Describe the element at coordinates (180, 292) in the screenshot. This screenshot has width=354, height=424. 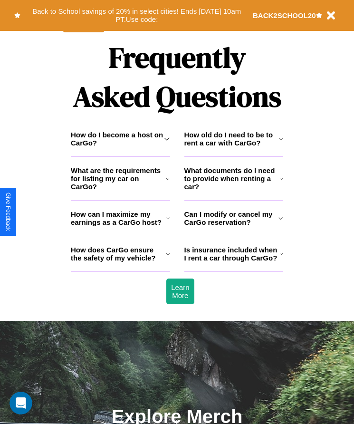
I see `button: Learn More` at that location.